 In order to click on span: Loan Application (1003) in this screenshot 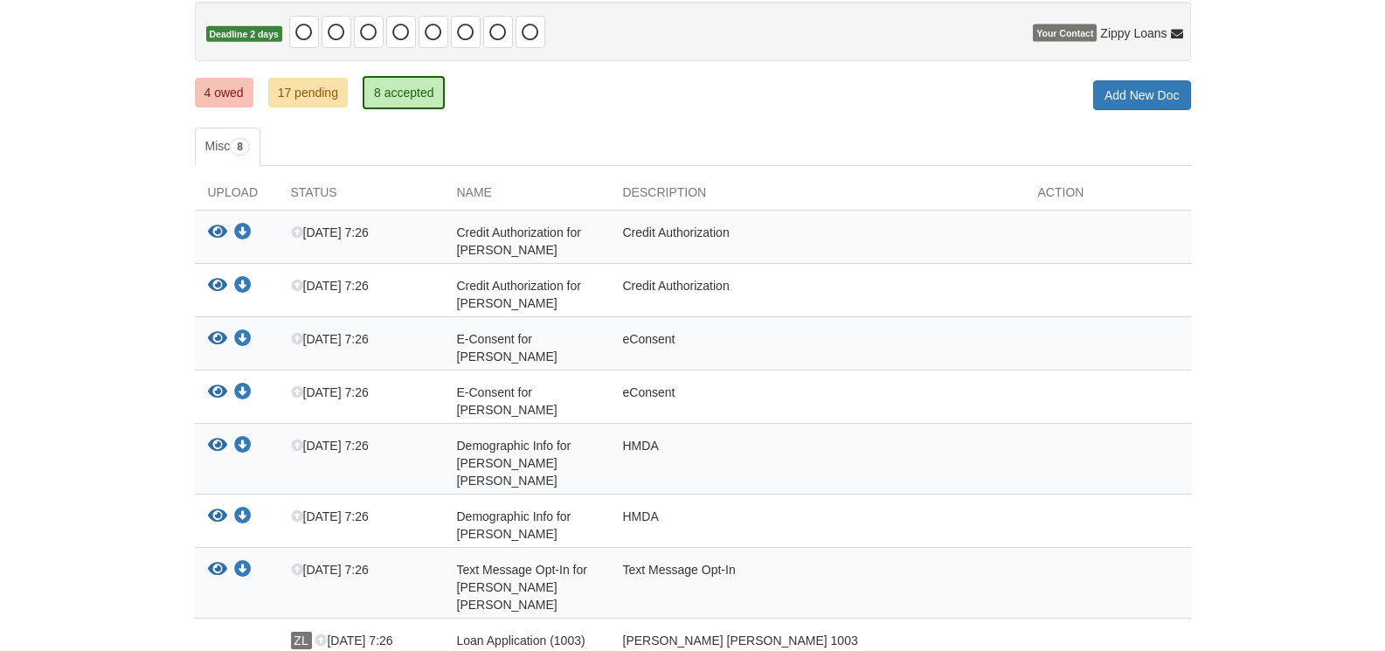, I will do `click(521, 640)`.